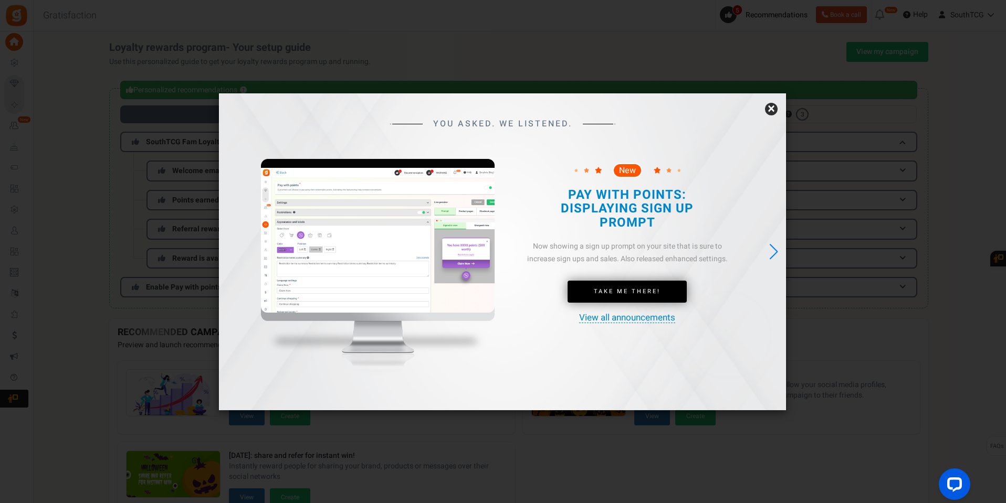 The height and width of the screenshot is (503, 1006). What do you see at coordinates (627, 209) in the screenshot?
I see `h2: PAY WITH POINTS: DISPLAYING SIGN UP PROMPT` at bounding box center [627, 209].